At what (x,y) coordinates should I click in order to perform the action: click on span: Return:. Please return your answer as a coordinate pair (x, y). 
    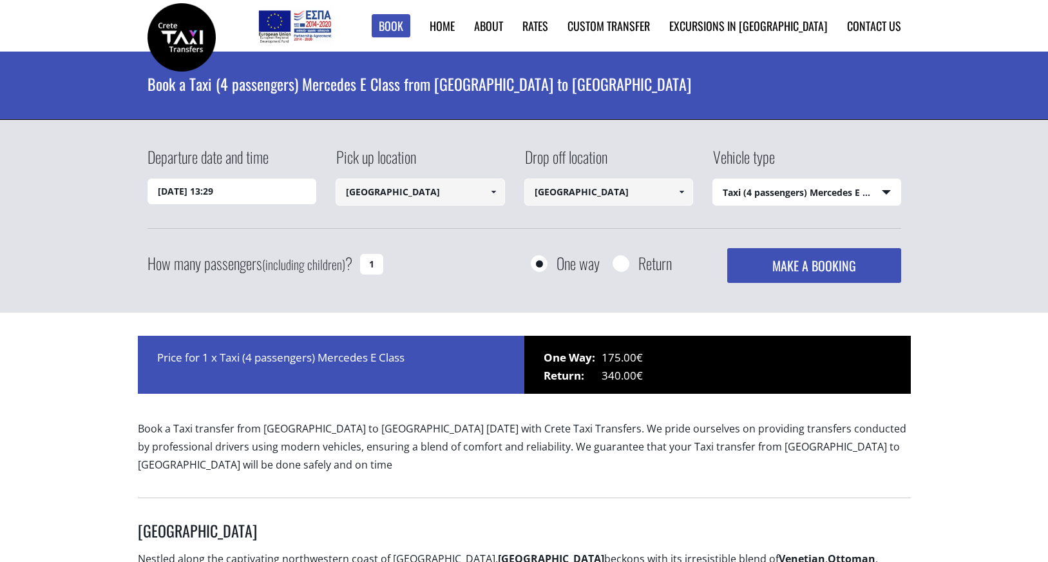
    Looking at the image, I should click on (572, 375).